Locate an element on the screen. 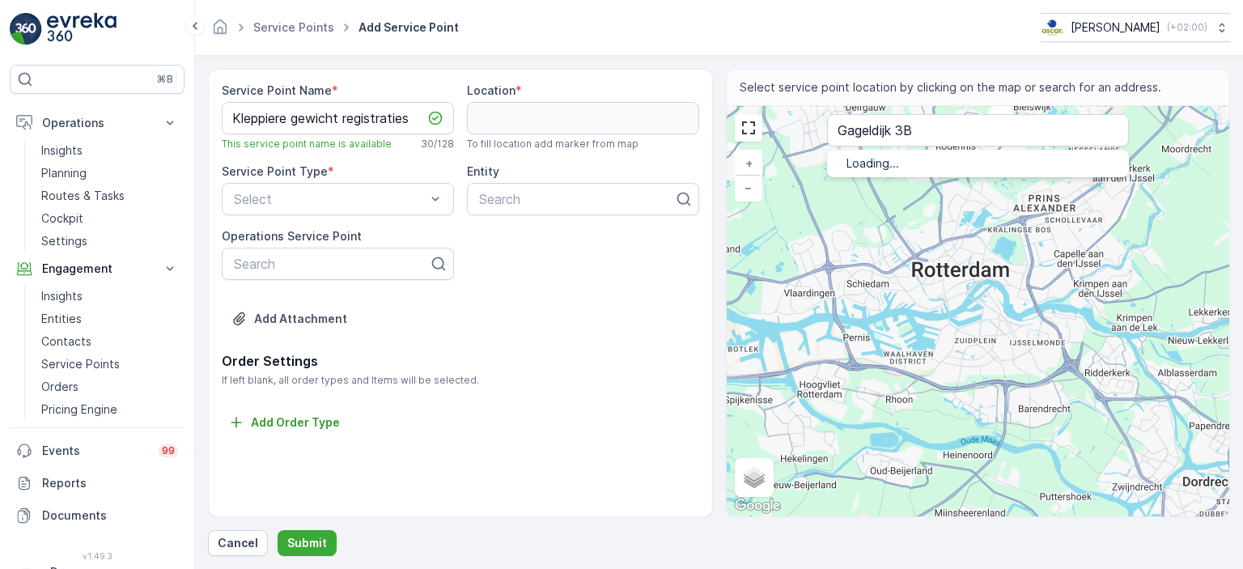  span: This service point name is available is located at coordinates (307, 144).